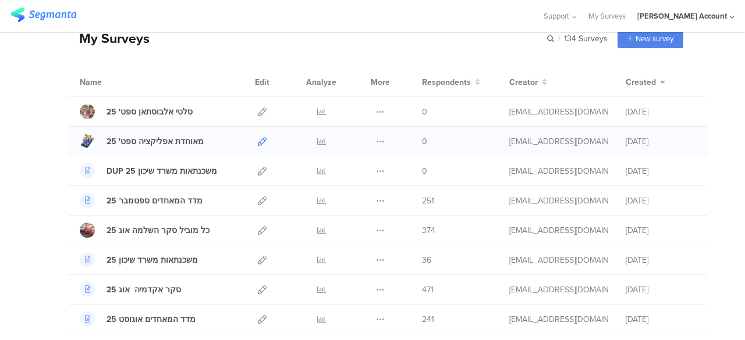  I want to click on span: Respondents, so click(446, 82).